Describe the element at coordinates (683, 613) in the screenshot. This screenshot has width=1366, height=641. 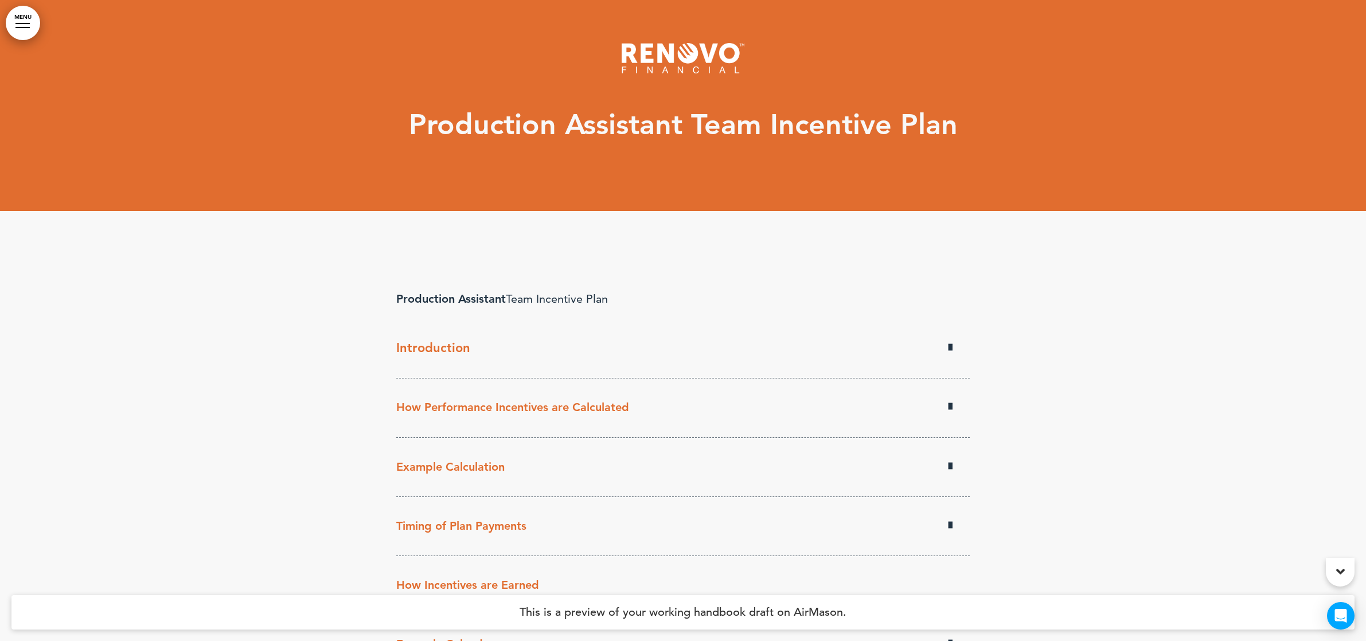
I see `h4: This is a preview of your working handbook draft on AirMason.` at that location.